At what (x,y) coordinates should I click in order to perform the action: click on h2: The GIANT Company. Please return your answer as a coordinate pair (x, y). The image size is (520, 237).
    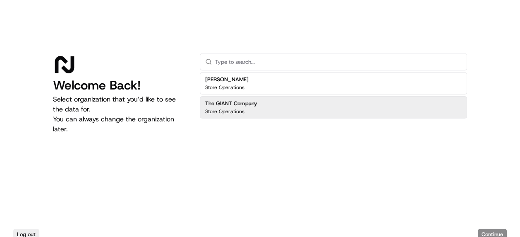
    Looking at the image, I should click on (231, 103).